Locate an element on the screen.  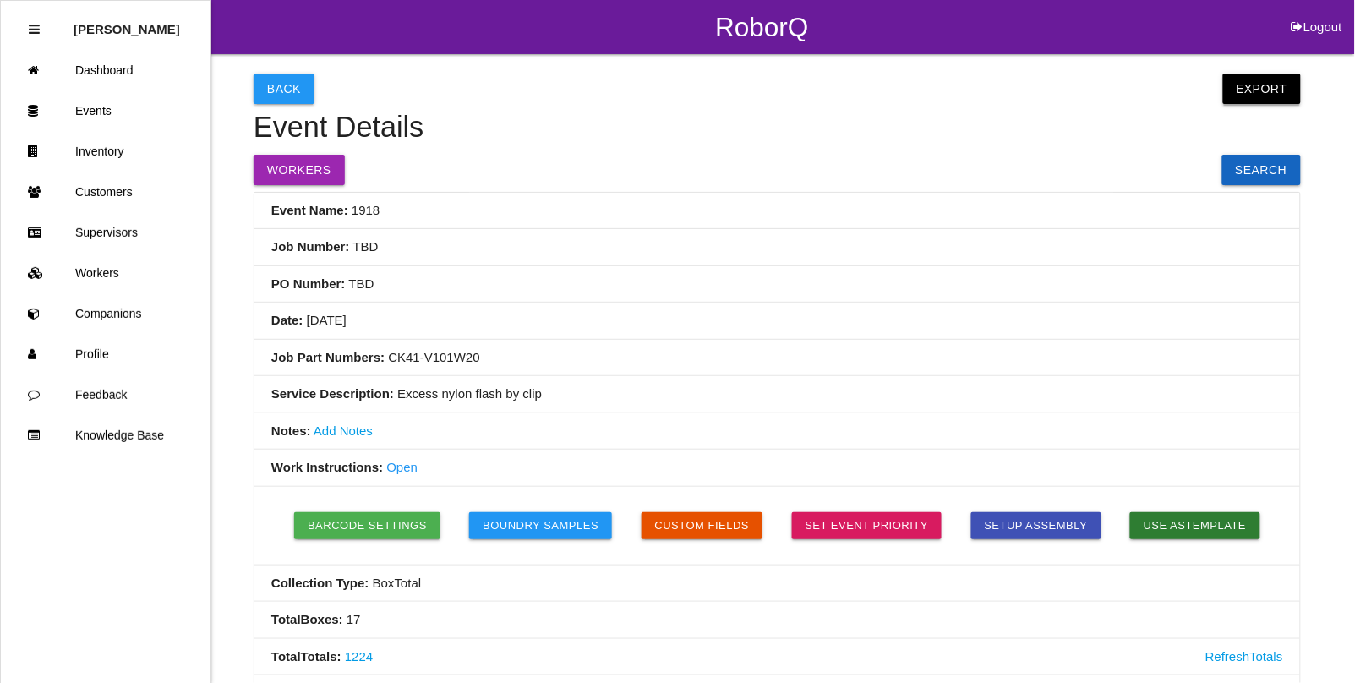
li: Excess nylon flash by clip is located at coordinates (777, 395).